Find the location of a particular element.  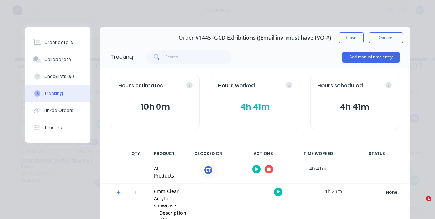

button: Timeline is located at coordinates (58, 127).